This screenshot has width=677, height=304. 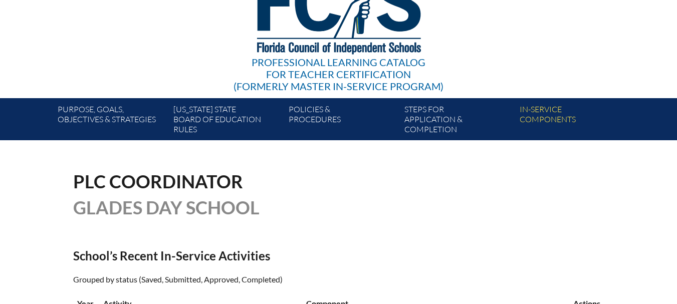 What do you see at coordinates (573, 121) in the screenshot?
I see `a: In-servicecomponents` at bounding box center [573, 121].